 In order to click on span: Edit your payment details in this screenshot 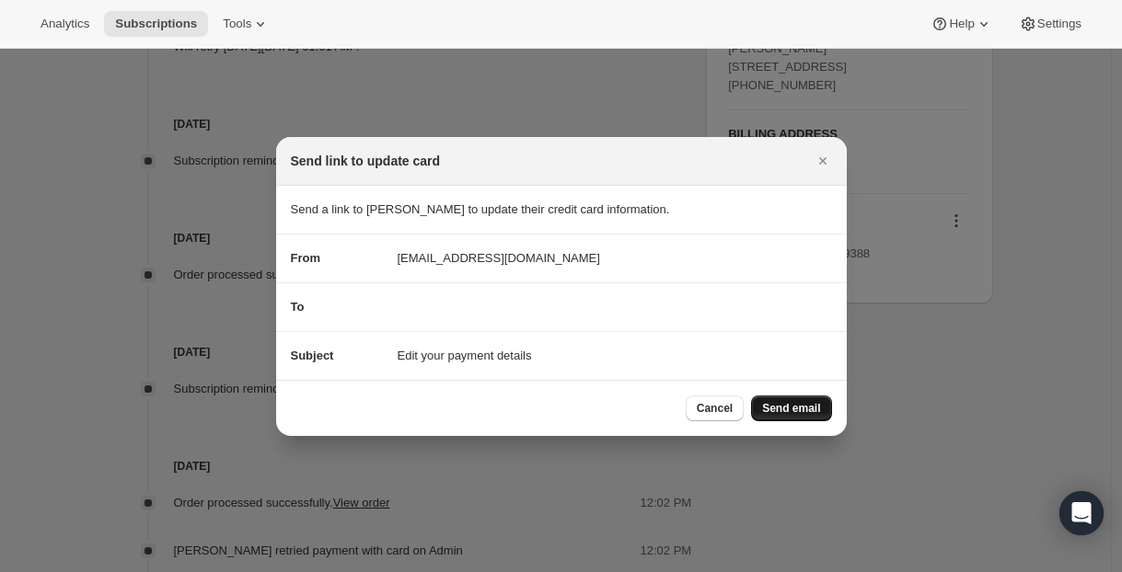, I will do `click(465, 356)`.